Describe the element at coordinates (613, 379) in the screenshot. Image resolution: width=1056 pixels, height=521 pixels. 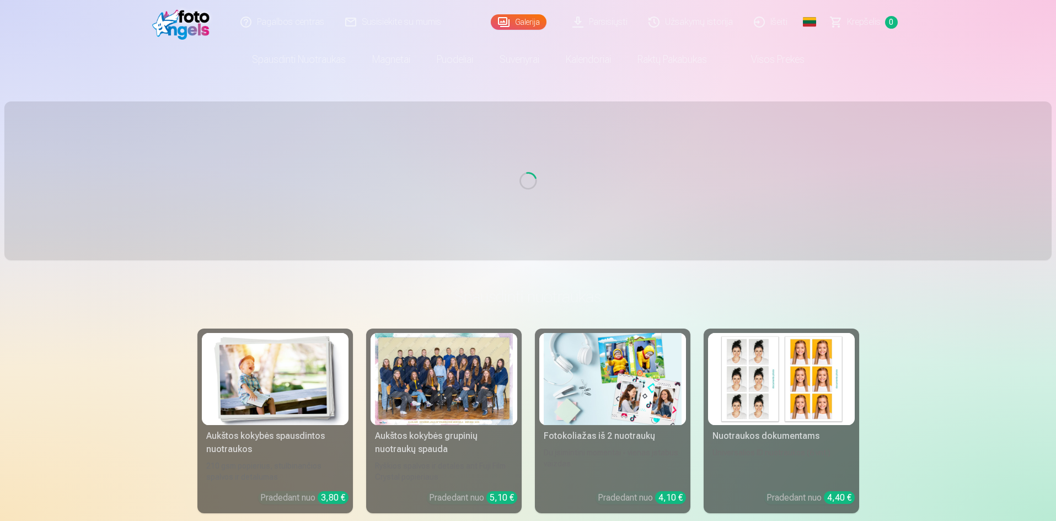
I see `img: Fotokoliažas iš 2 nuotraukų` at that location.